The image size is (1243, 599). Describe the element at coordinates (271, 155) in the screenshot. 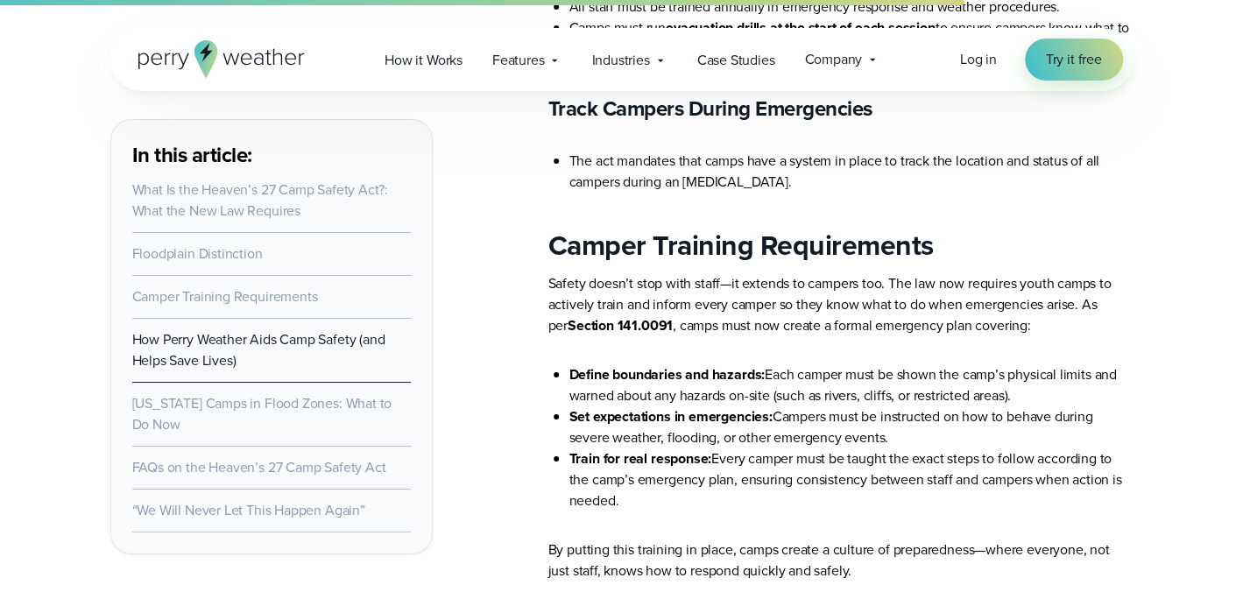

I see `h3: In this article:` at that location.